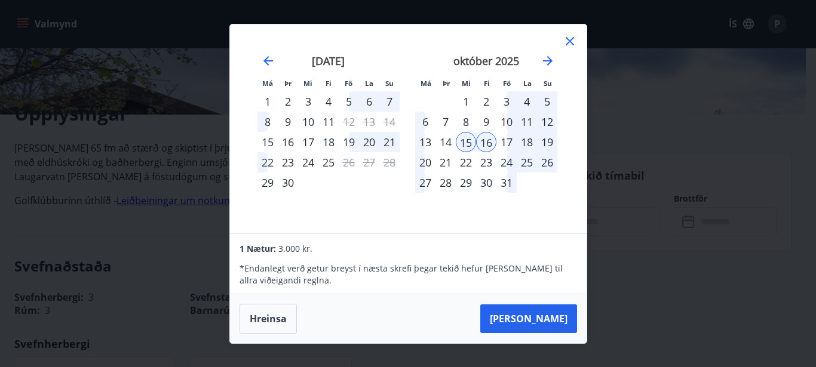 This screenshot has width=816, height=367. Describe the element at coordinates (268, 142) in the screenshot. I see `td: Choose mánudagur, 15. september 2025 as your check-in date. It’s available.` at that location.